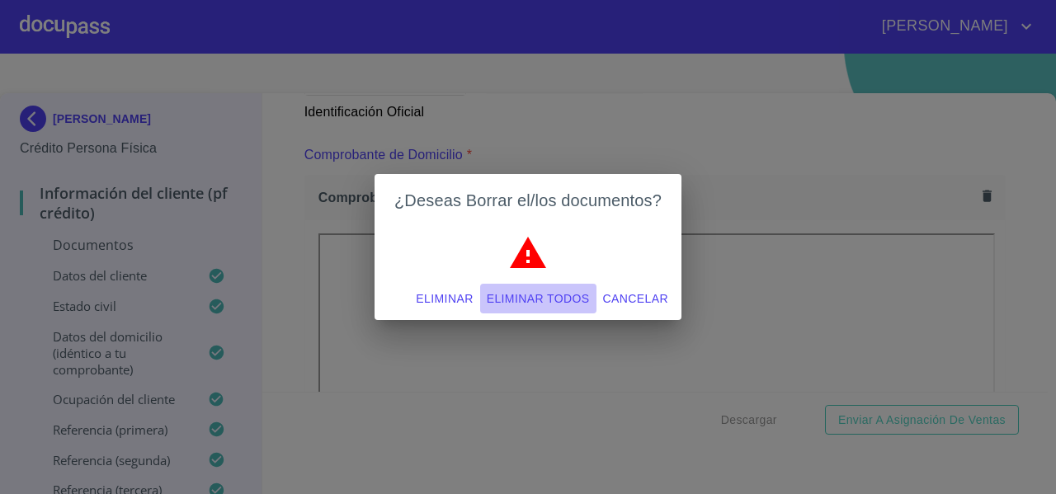  I want to click on span: Cancelar, so click(635, 299).